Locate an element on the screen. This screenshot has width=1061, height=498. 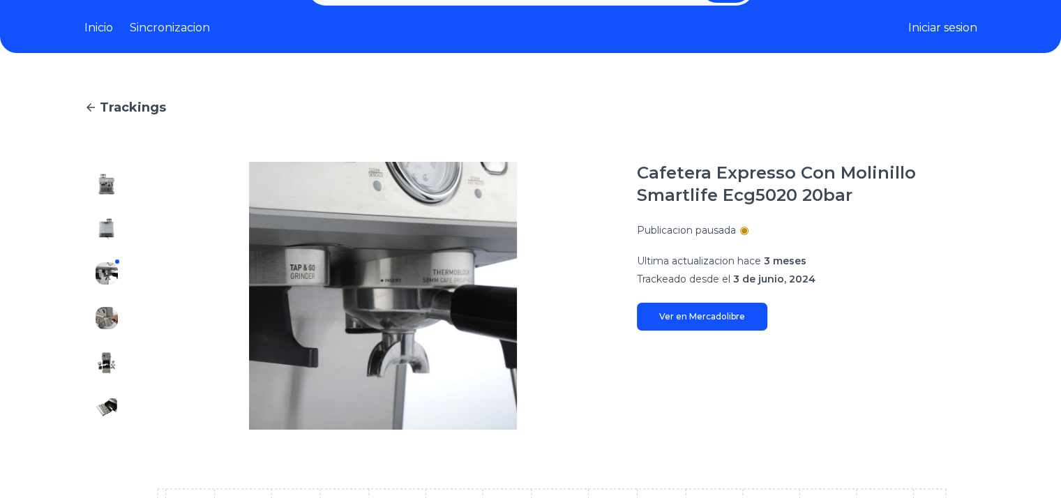
a: Trackings is located at coordinates (531, 107).